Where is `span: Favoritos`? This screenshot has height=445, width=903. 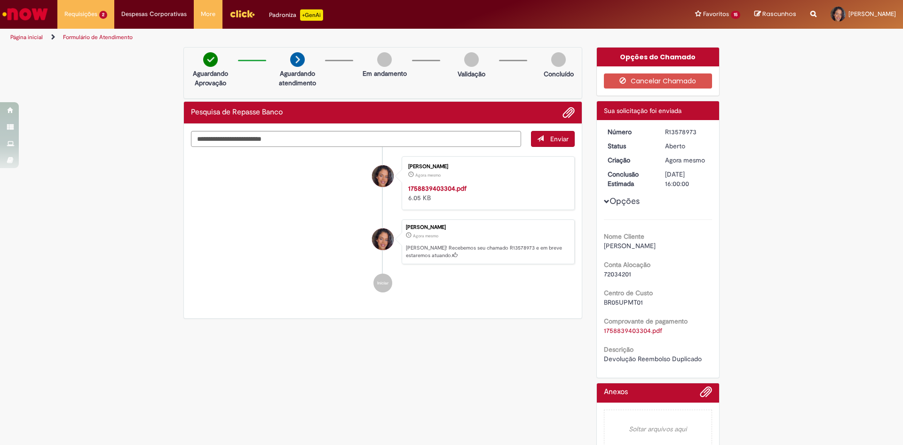
span: Favoritos is located at coordinates (716, 14).